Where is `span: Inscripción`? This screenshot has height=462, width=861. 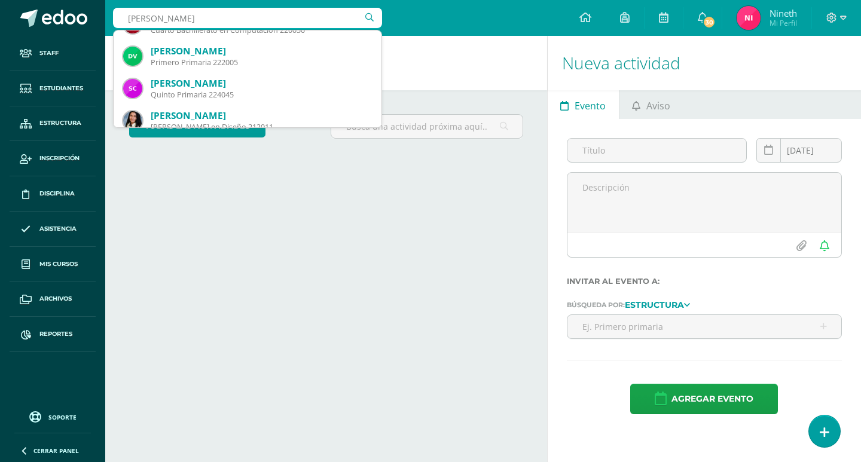 span: Inscripción is located at coordinates (59, 158).